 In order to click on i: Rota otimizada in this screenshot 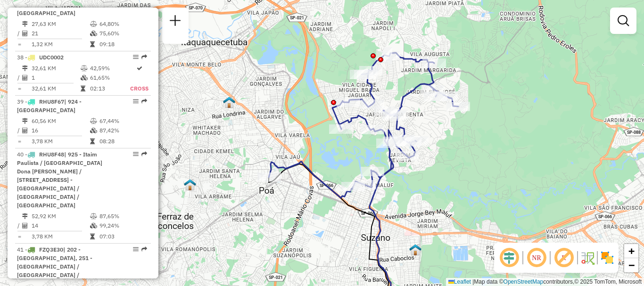, I will do `click(140, 68)`.